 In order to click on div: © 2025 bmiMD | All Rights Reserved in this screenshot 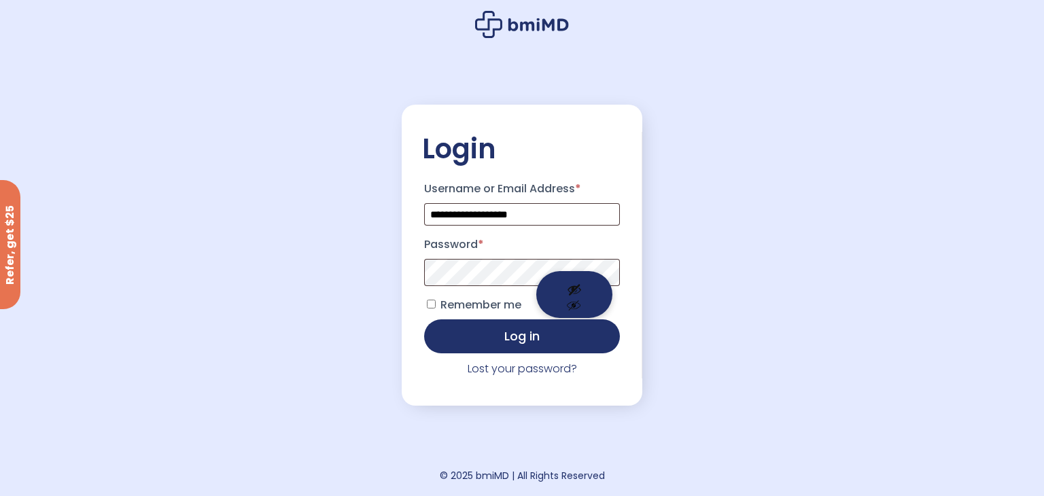, I will do `click(522, 476)`.